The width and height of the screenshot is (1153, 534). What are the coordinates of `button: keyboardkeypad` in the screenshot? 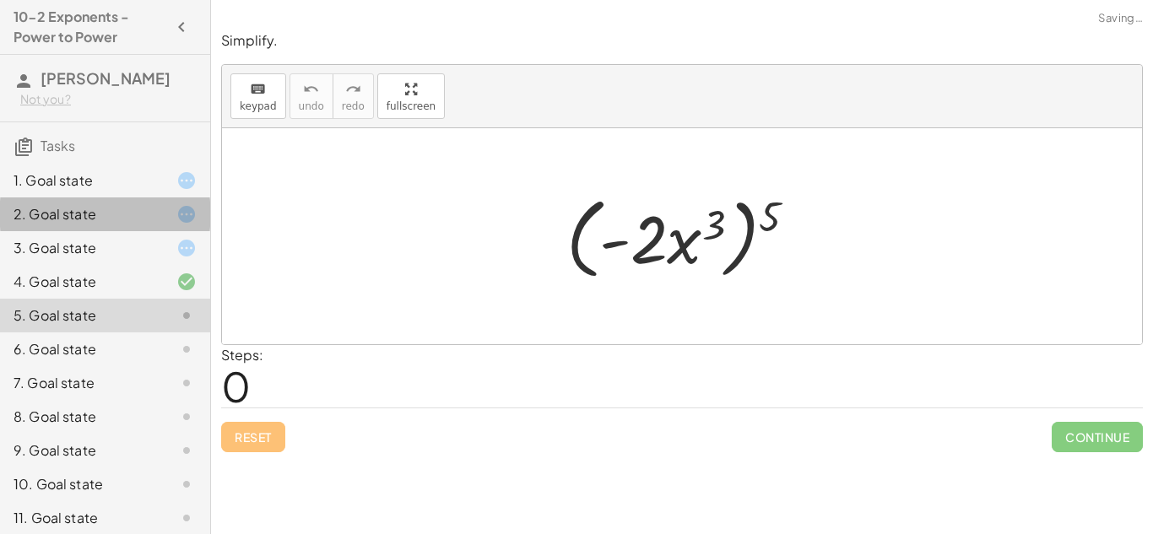 It's located at (258, 96).